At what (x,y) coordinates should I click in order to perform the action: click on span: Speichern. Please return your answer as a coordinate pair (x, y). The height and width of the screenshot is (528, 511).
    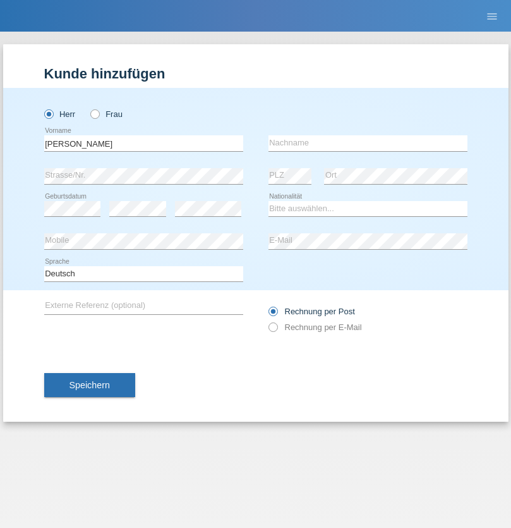
    Looking at the image, I should click on (90, 385).